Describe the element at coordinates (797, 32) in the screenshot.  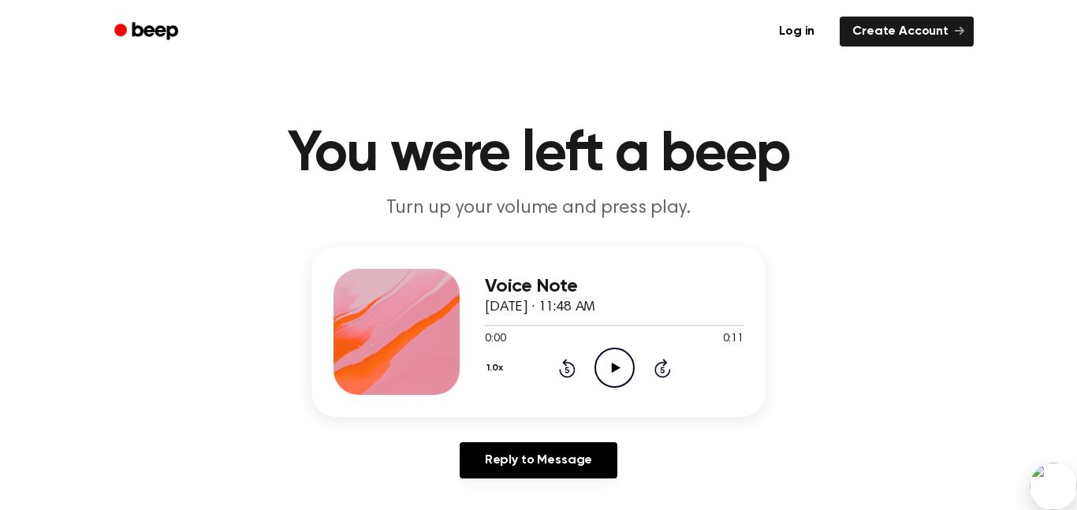
I see `a: Log in` at that location.